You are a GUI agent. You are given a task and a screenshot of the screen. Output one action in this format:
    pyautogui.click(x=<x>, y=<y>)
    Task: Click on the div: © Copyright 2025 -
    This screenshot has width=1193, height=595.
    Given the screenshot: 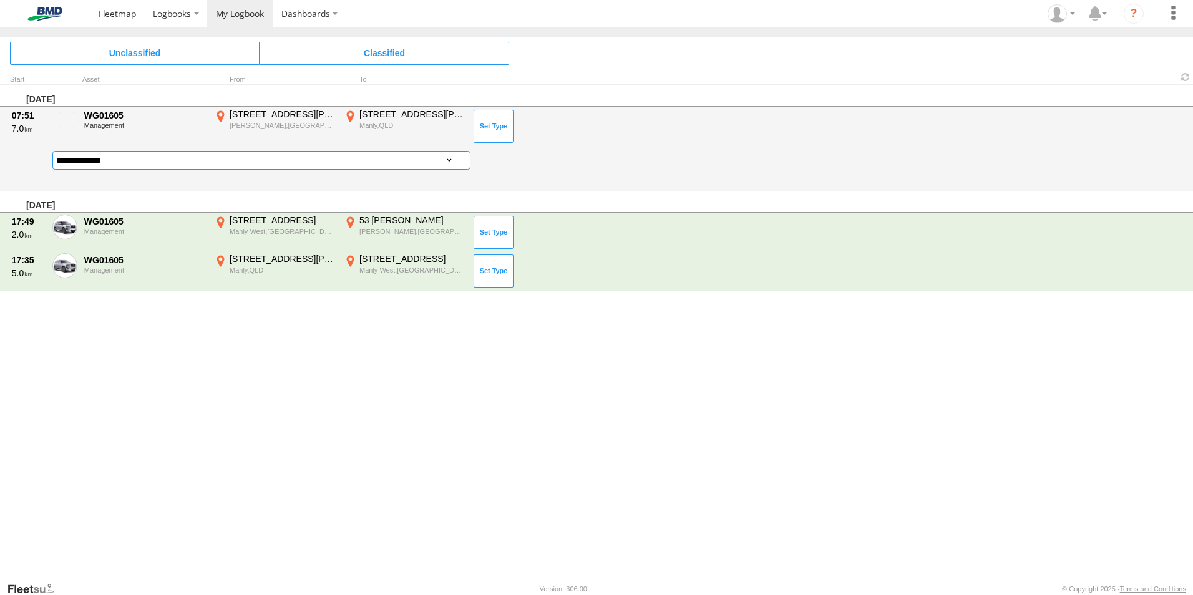 What is the action you would take?
    pyautogui.click(x=1124, y=589)
    